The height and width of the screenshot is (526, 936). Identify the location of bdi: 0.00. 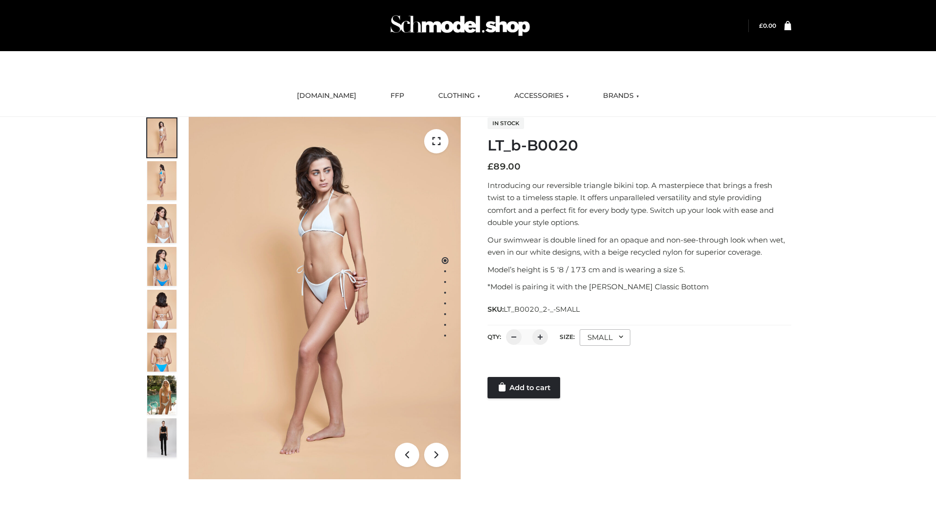
(767, 25).